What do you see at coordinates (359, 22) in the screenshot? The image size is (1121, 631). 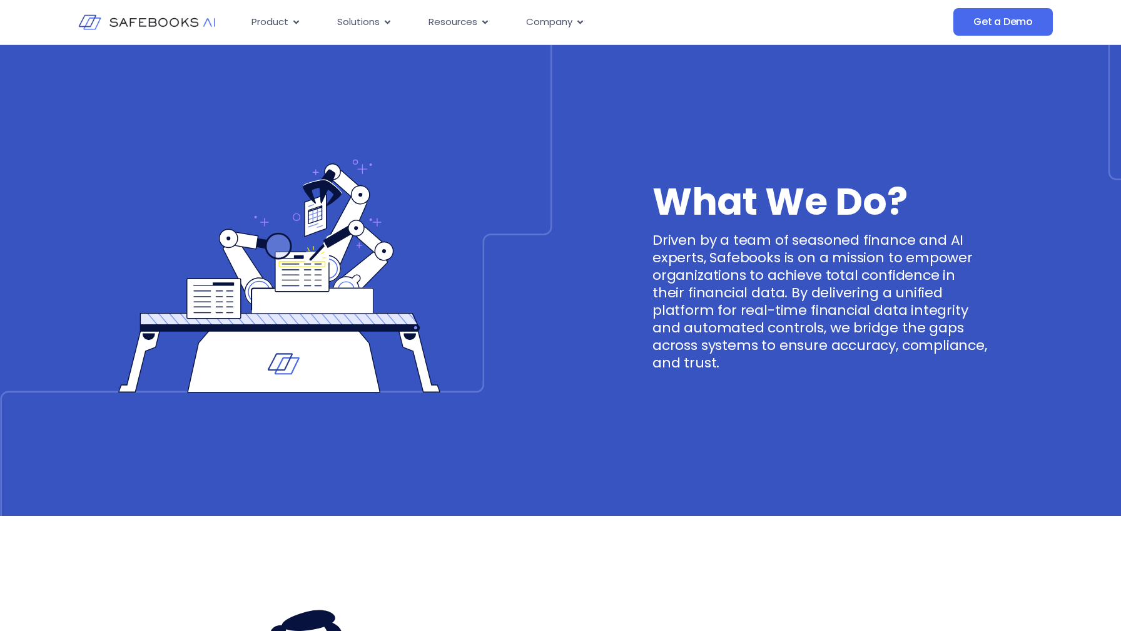 I see `span: Solutions` at bounding box center [359, 22].